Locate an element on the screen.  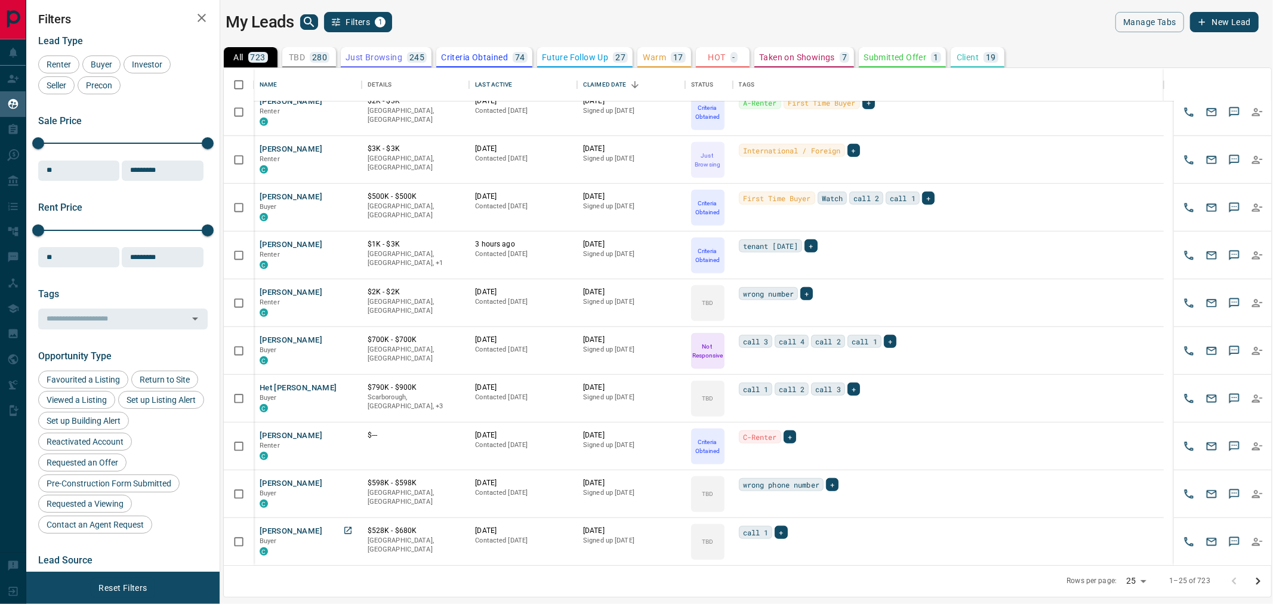
div: Tags is located at coordinates (747, 85).